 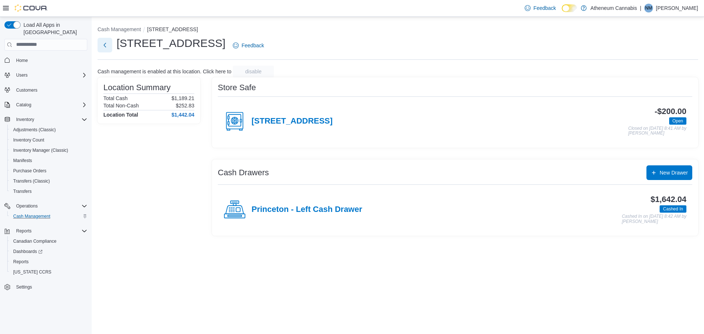 What do you see at coordinates (569, 8) in the screenshot?
I see `input: Dark Mode` at bounding box center [569, 8].